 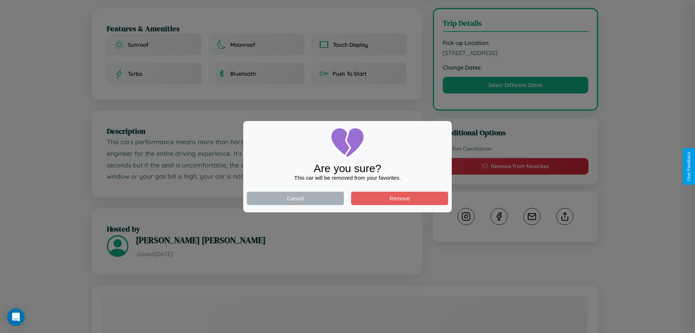 I want to click on div: Are you sure?, so click(x=348, y=168).